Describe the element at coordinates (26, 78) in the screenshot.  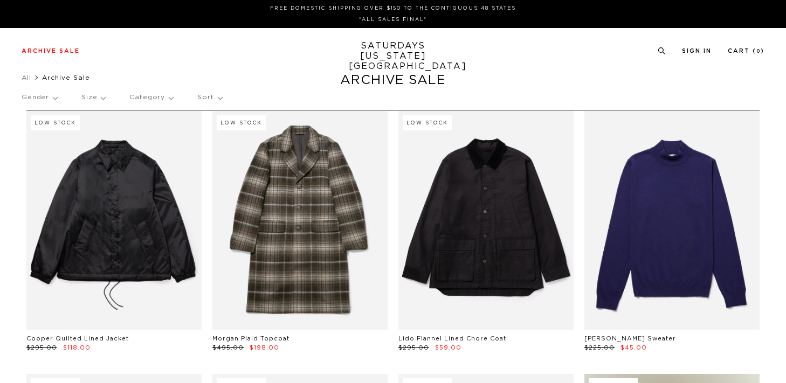
I see `a: All` at that location.